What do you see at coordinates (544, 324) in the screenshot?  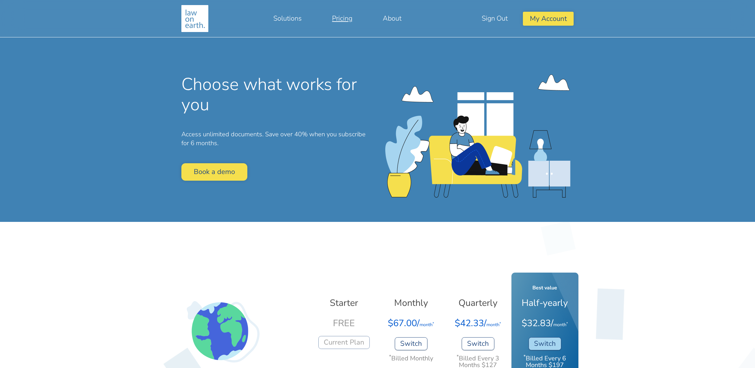 I see `p: $32.83/` at bounding box center [544, 324].